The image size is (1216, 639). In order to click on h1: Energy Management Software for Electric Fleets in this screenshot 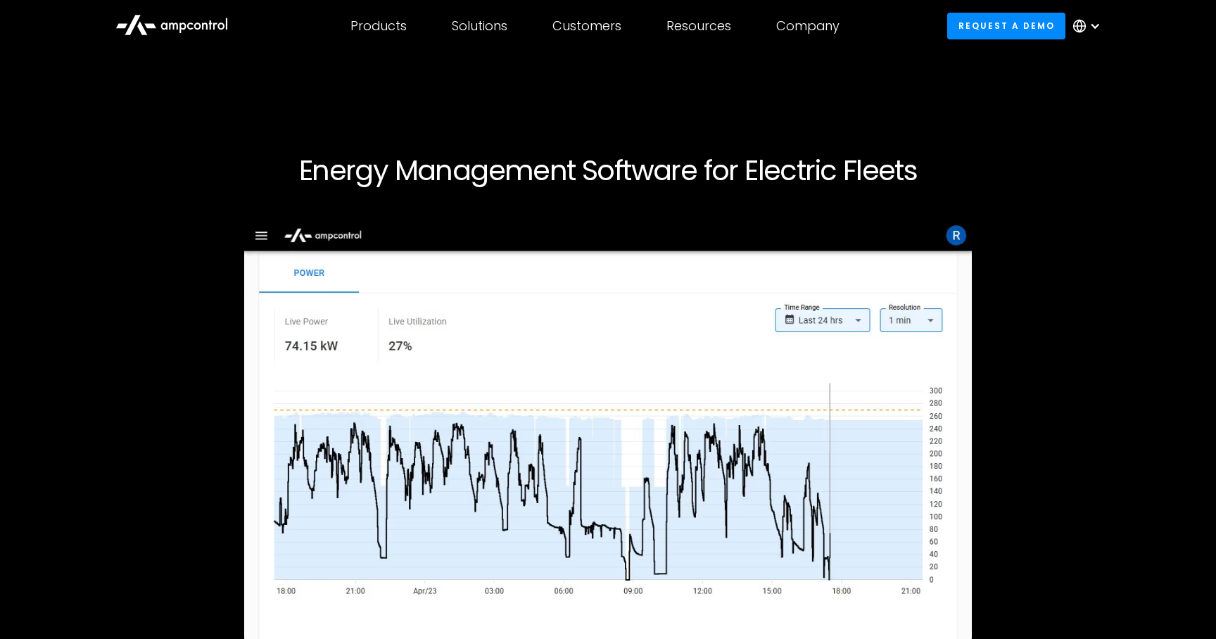, I will do `click(608, 170)`.